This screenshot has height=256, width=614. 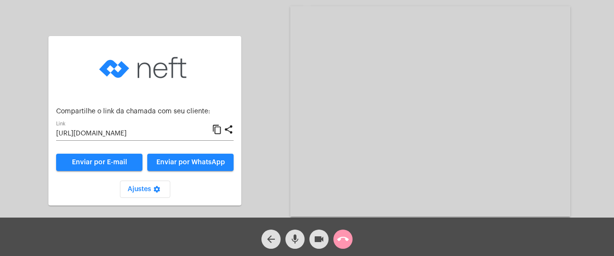 What do you see at coordinates (295, 239) in the screenshot?
I see `mat-icon: mic` at bounding box center [295, 239].